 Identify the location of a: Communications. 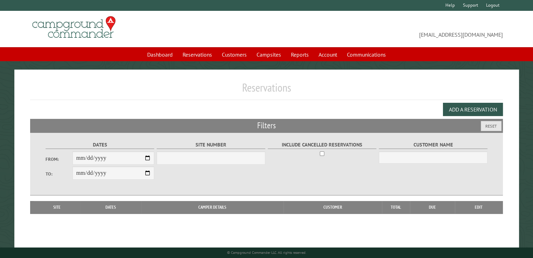
(366, 55).